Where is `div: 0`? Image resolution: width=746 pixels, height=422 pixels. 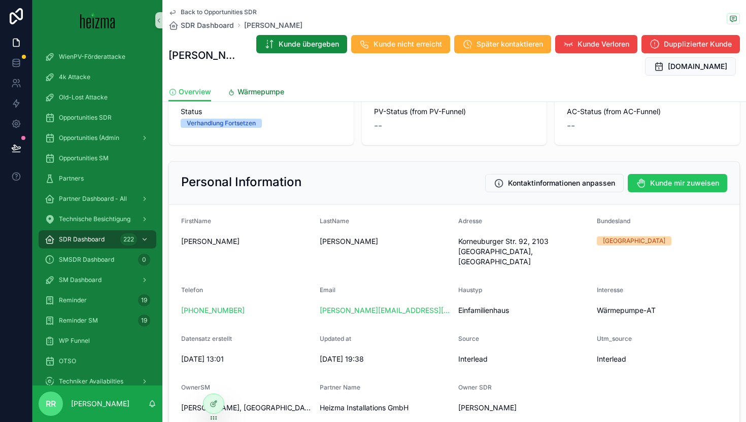 div: 0 is located at coordinates (144, 260).